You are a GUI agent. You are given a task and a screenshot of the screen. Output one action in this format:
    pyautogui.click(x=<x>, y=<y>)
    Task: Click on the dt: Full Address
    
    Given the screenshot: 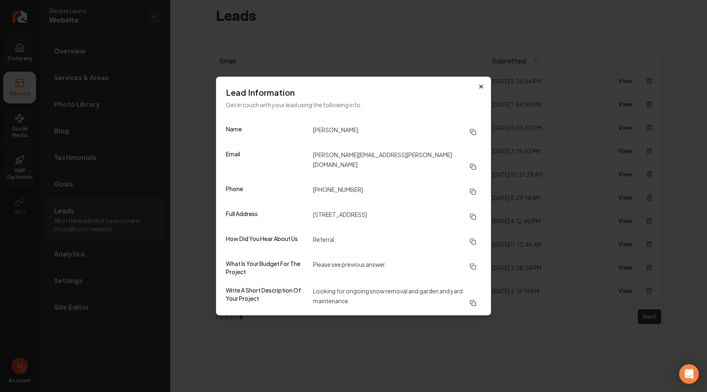 What is the action you would take?
    pyautogui.click(x=266, y=217)
    